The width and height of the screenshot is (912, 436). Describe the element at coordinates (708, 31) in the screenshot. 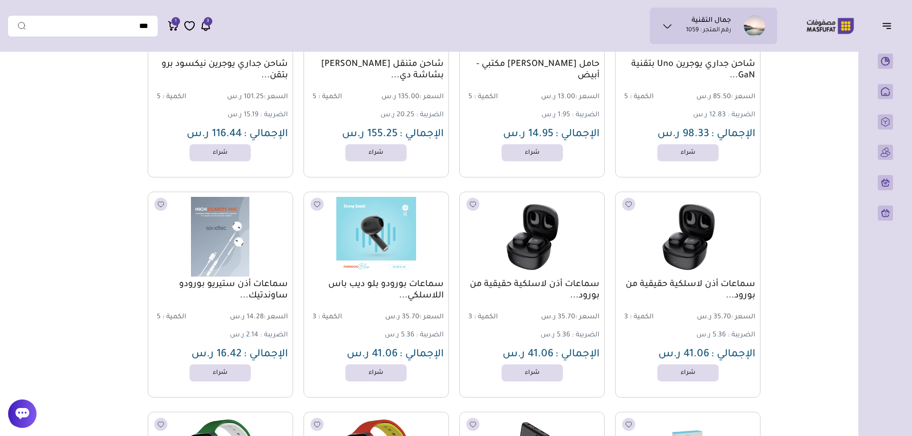

I see `p: رقم المتجر : 1059` at that location.